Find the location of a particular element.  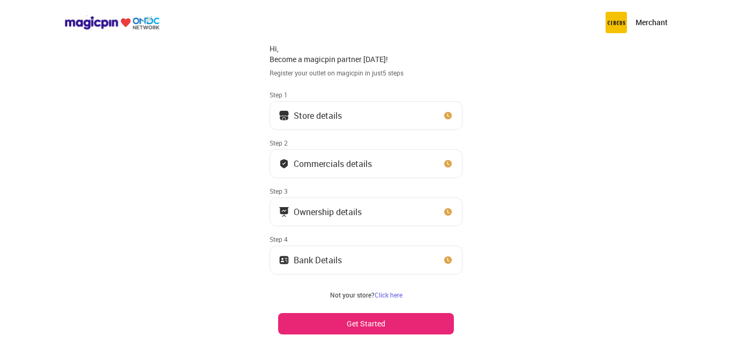

img: commercials_icon.983f7837.svg is located at coordinates (284, 212).